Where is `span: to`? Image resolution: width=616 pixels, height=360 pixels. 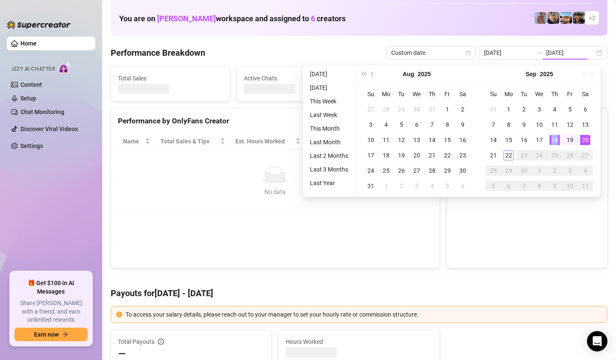 span: to is located at coordinates (540, 53).